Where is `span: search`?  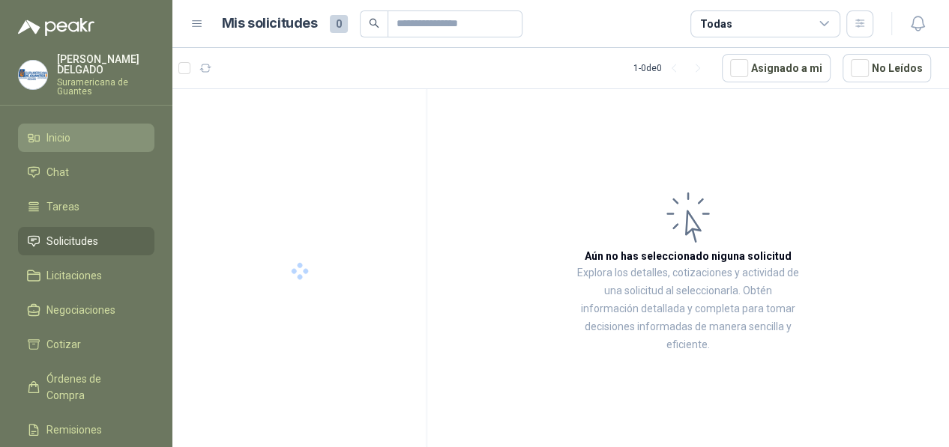 span: search is located at coordinates (374, 23).